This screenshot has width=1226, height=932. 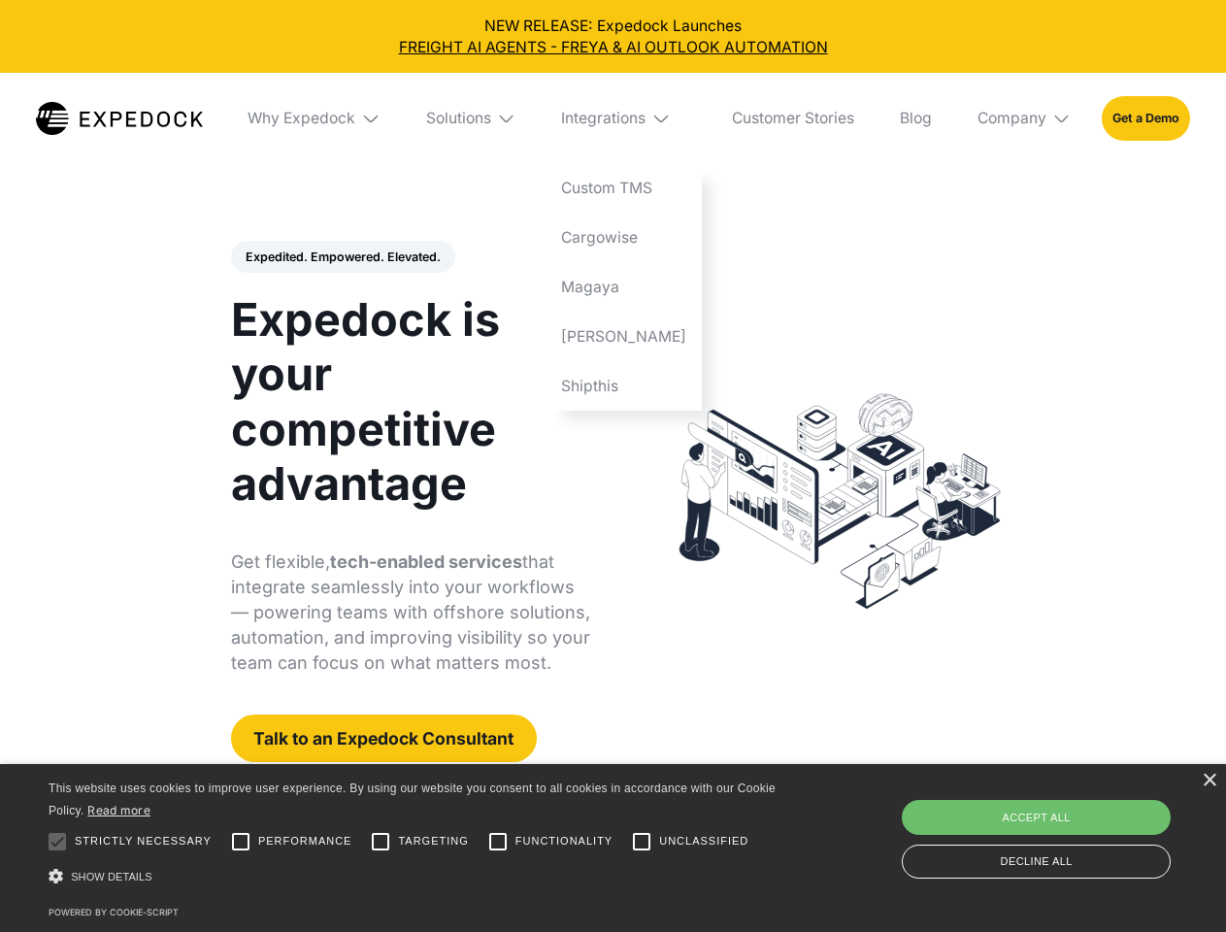 What do you see at coordinates (624, 238) in the screenshot?
I see `a: Cargowise` at bounding box center [624, 238].